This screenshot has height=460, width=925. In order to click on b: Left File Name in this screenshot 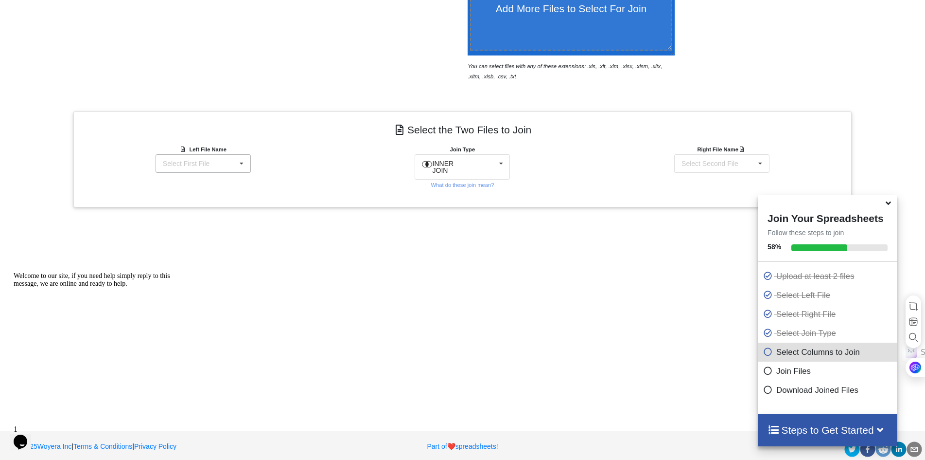, I will do `click(208, 149)`.